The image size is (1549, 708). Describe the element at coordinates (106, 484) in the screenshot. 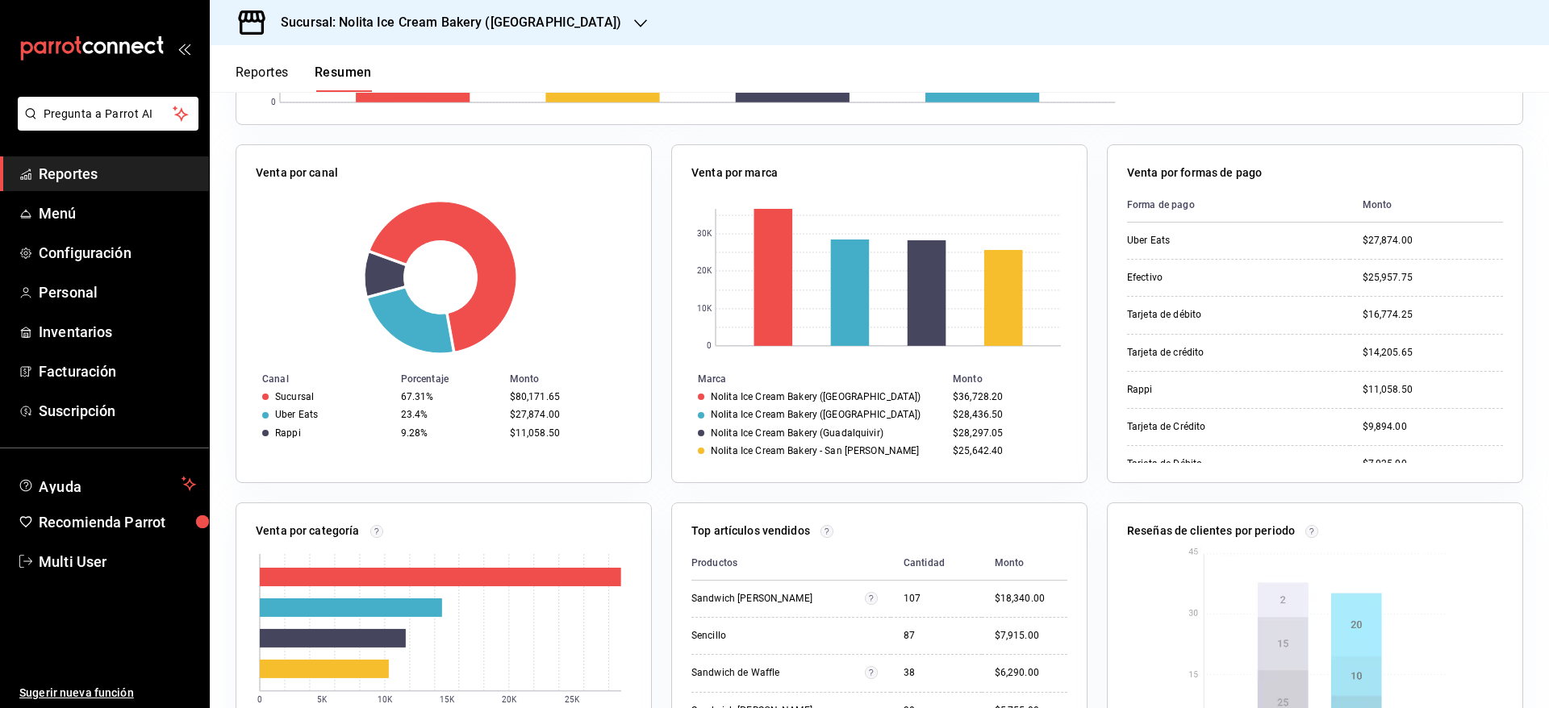

I see `span: Ayuda` at that location.